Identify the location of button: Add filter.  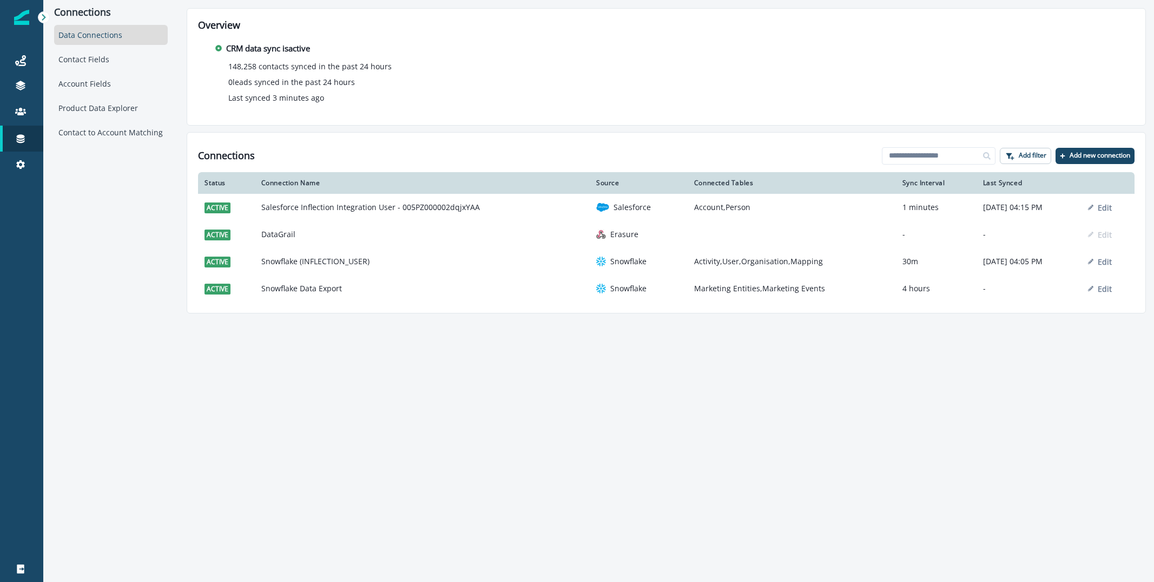
(1025, 156).